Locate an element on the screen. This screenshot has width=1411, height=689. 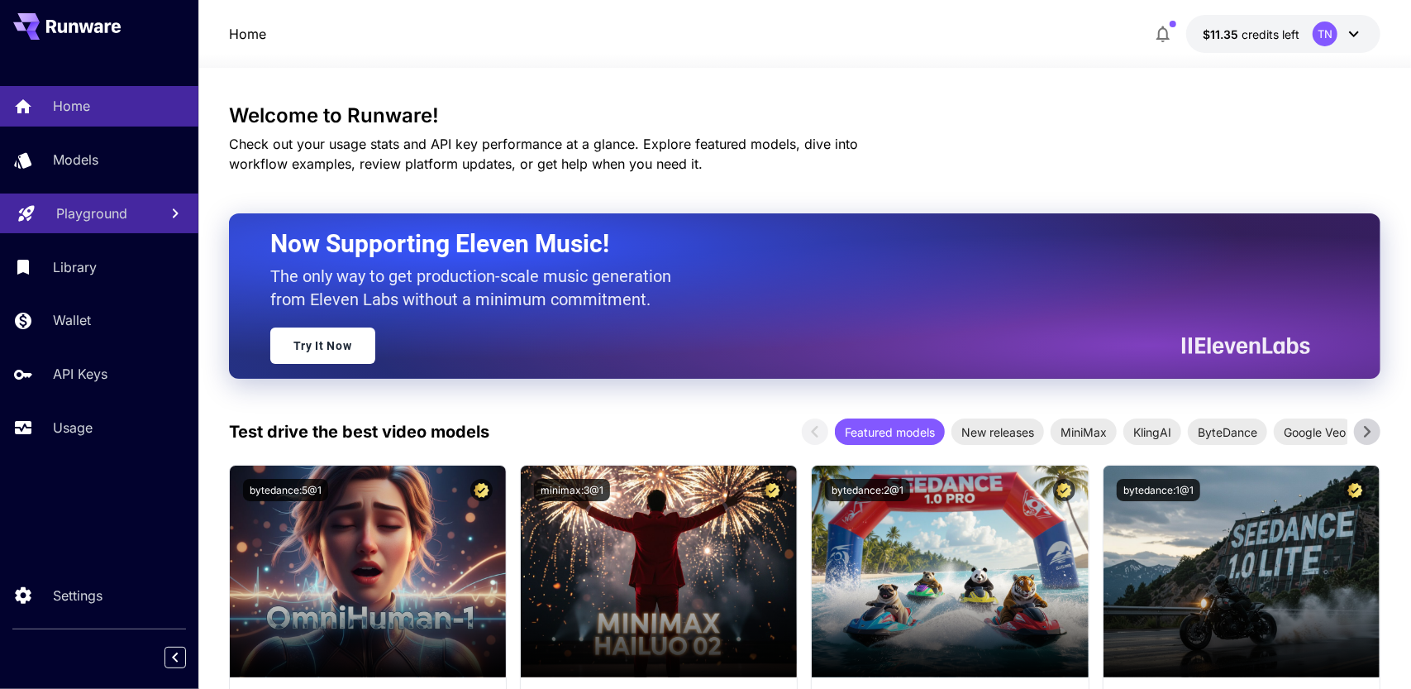
button: bytedance:2@1 is located at coordinates (867, 489).